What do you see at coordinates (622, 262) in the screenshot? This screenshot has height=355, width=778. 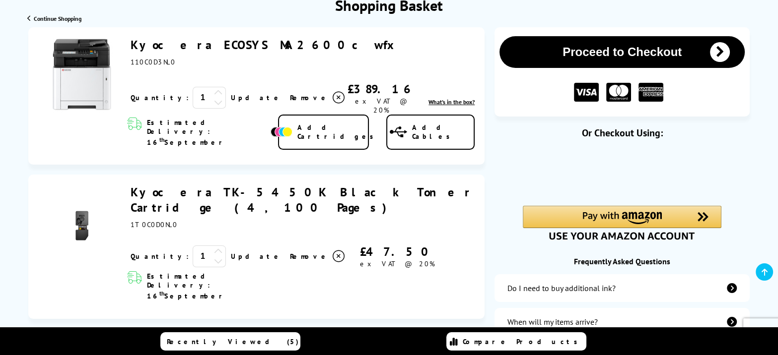 I see `div: Frequently Asked Questions` at bounding box center [622, 262].